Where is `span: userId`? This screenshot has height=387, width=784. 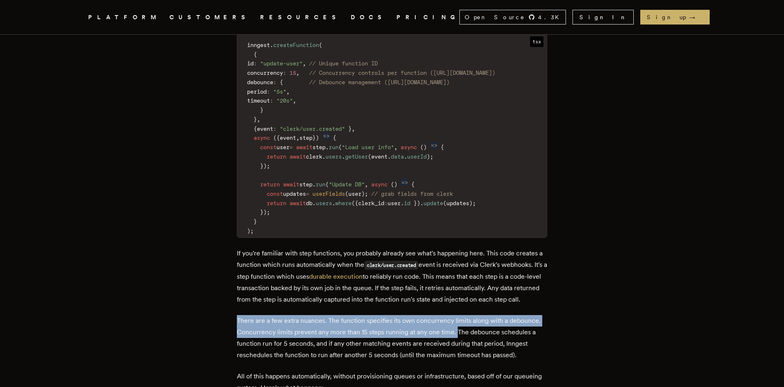 span: userId is located at coordinates (417, 156).